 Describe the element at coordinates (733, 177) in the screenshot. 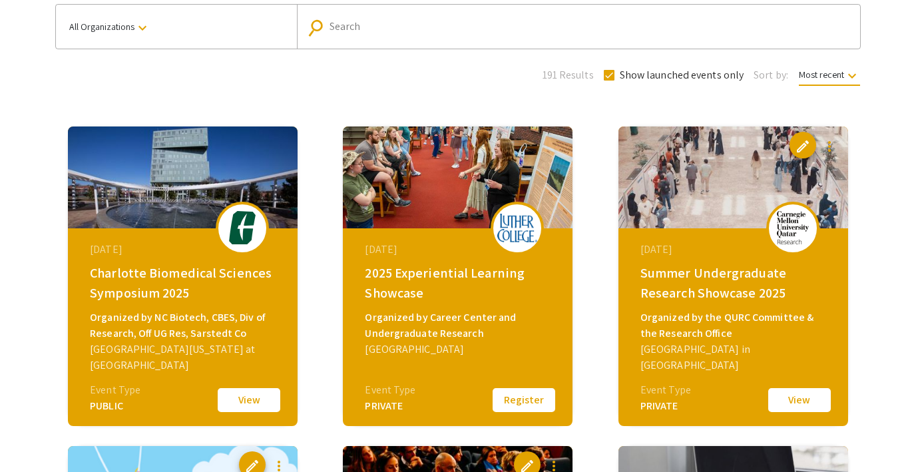

I see `img: summer-undergraduate-research-showcase-2025_eventCoverPhoto_d7183b__thumb.jpg` at that location.